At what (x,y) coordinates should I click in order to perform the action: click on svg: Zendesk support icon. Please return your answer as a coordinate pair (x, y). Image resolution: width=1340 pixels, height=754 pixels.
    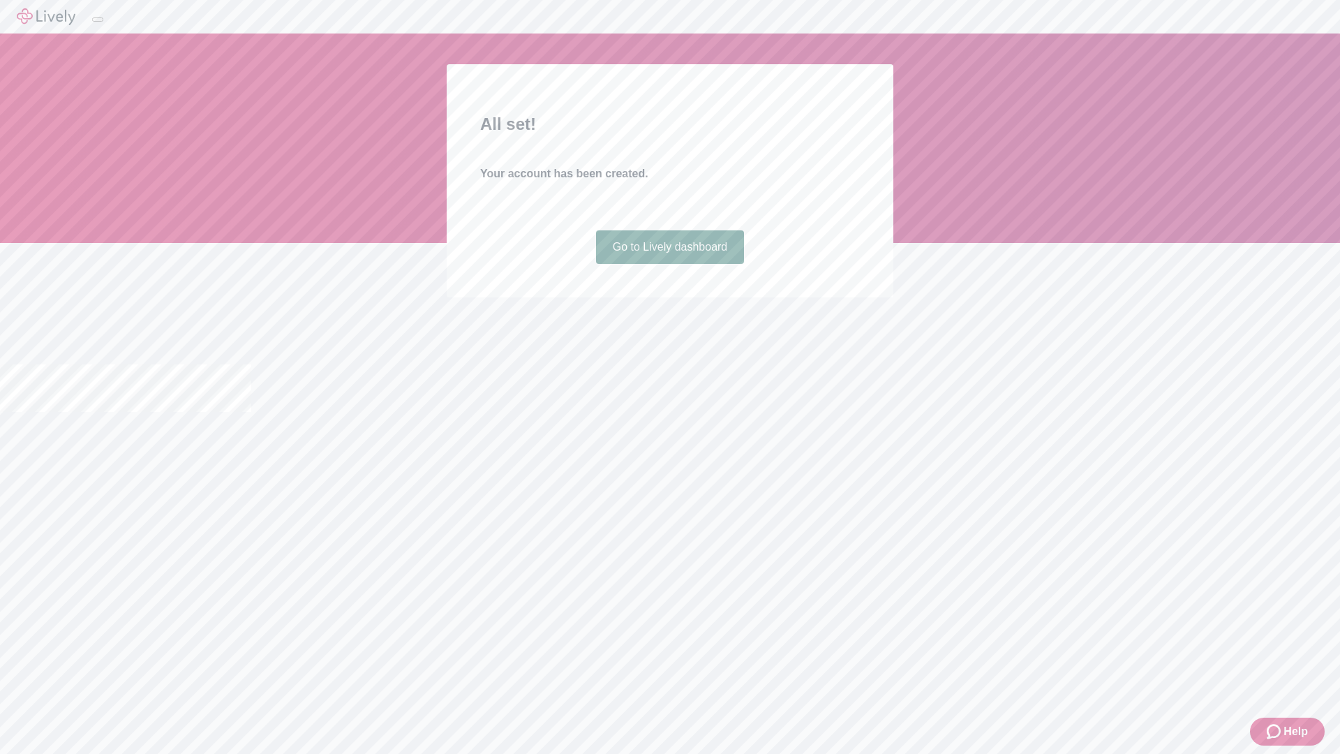
    Looking at the image, I should click on (1275, 731).